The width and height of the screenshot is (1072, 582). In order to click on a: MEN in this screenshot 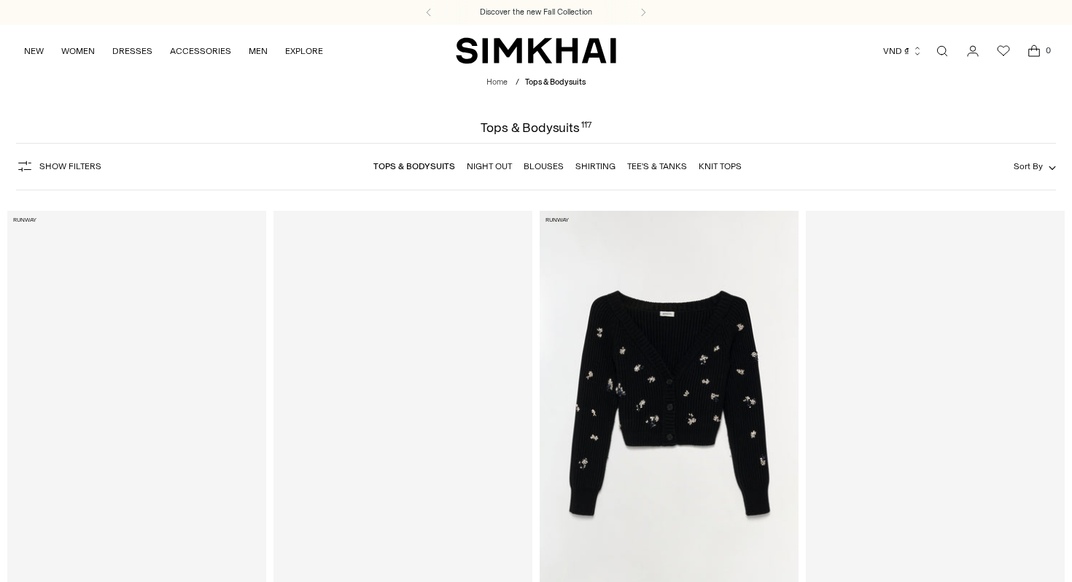, I will do `click(258, 51)`.